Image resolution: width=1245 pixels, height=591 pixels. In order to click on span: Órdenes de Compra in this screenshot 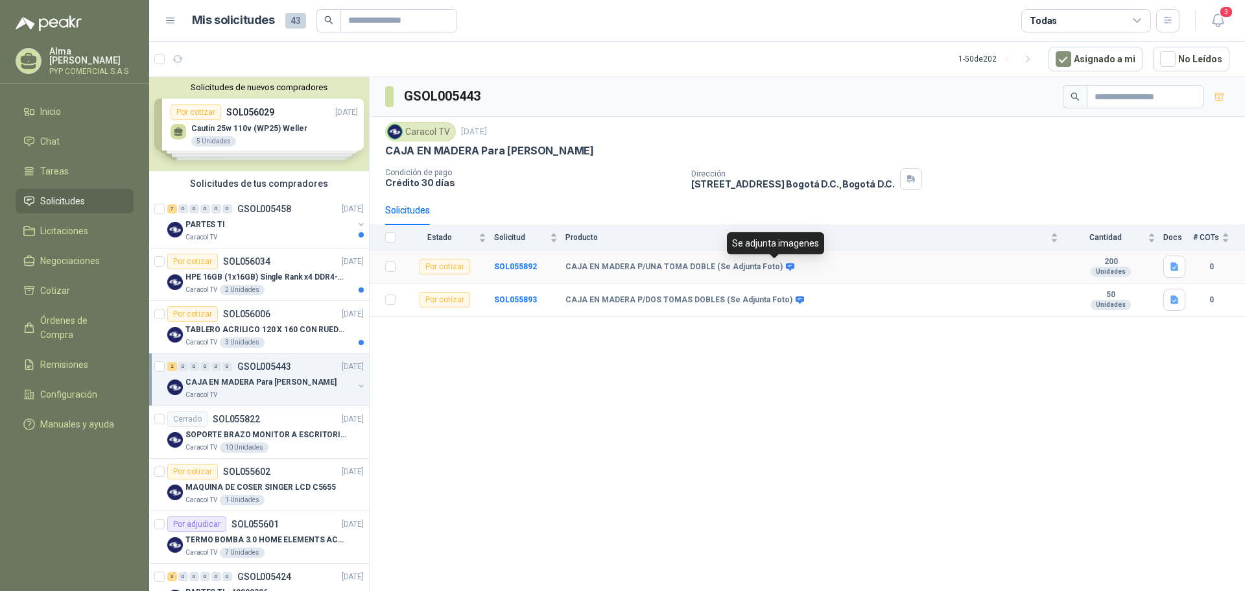, I will do `click(80, 327)`.